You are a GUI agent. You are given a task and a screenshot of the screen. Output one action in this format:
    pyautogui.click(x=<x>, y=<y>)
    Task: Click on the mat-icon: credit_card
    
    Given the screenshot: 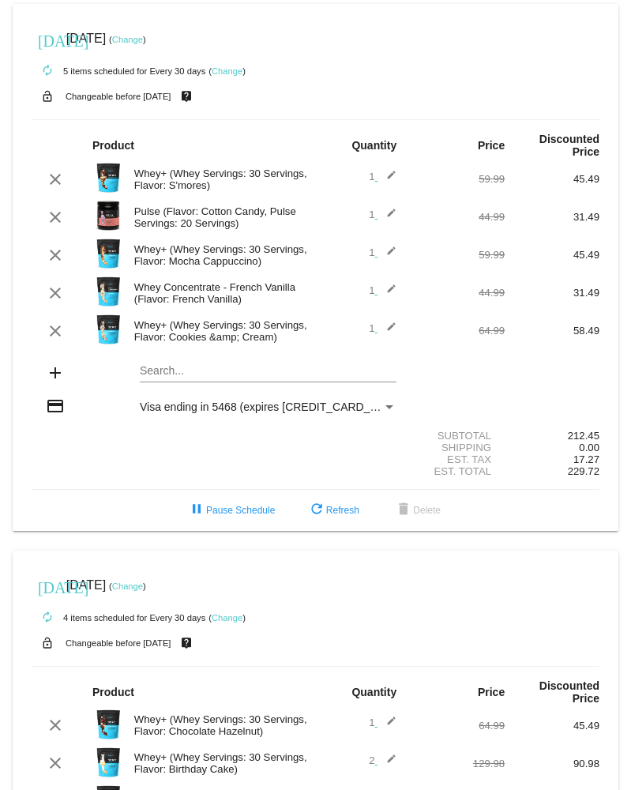 What is the action you would take?
    pyautogui.click(x=55, y=406)
    